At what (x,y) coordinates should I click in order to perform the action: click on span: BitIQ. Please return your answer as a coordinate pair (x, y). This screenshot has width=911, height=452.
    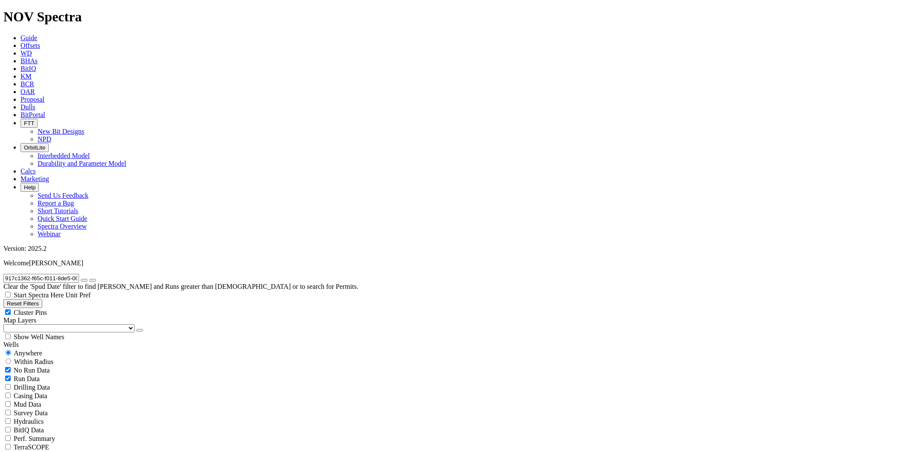
    Looking at the image, I should click on (28, 68).